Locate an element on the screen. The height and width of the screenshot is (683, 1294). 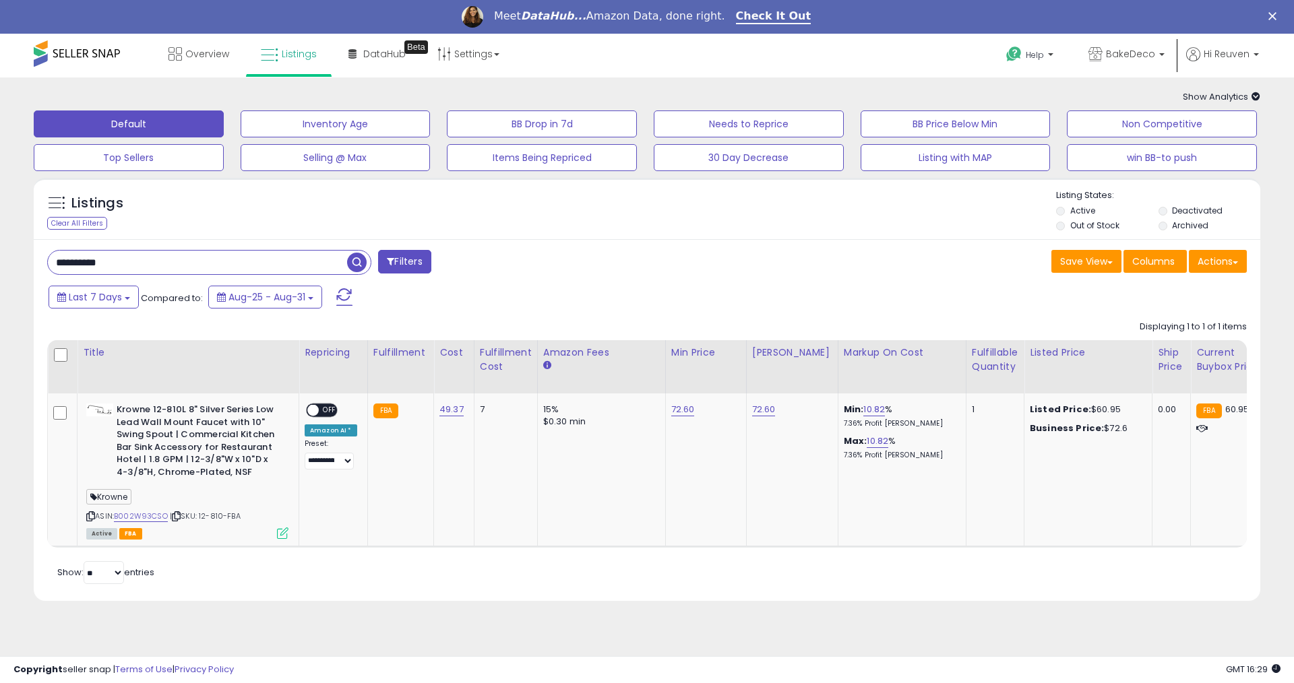
span: OFF is located at coordinates (329, 410).